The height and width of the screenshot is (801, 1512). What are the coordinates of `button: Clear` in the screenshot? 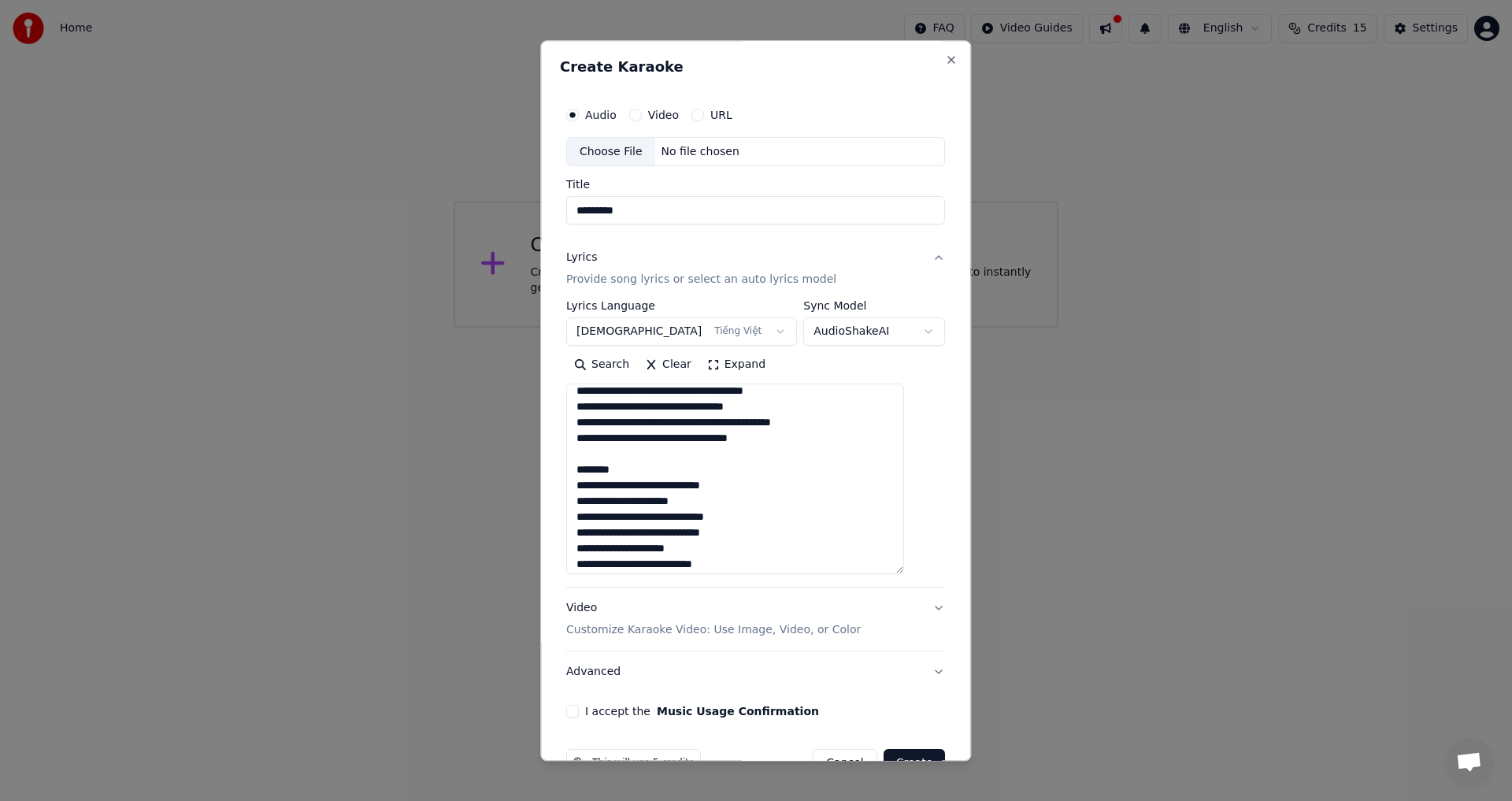 It's located at (668, 366).